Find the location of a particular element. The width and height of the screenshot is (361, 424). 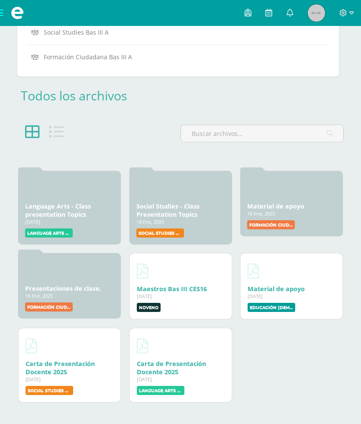

a: Social Studies Bas III A is located at coordinates (178, 32).